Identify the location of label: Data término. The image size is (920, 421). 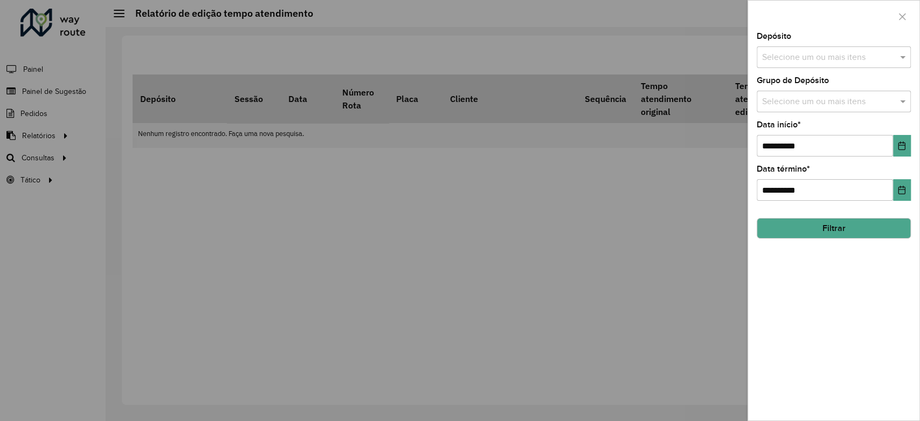
(784, 169).